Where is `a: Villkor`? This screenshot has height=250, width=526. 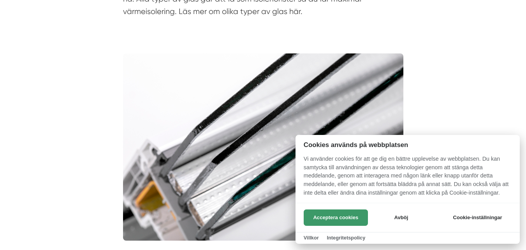
a: Villkor is located at coordinates (311, 237).